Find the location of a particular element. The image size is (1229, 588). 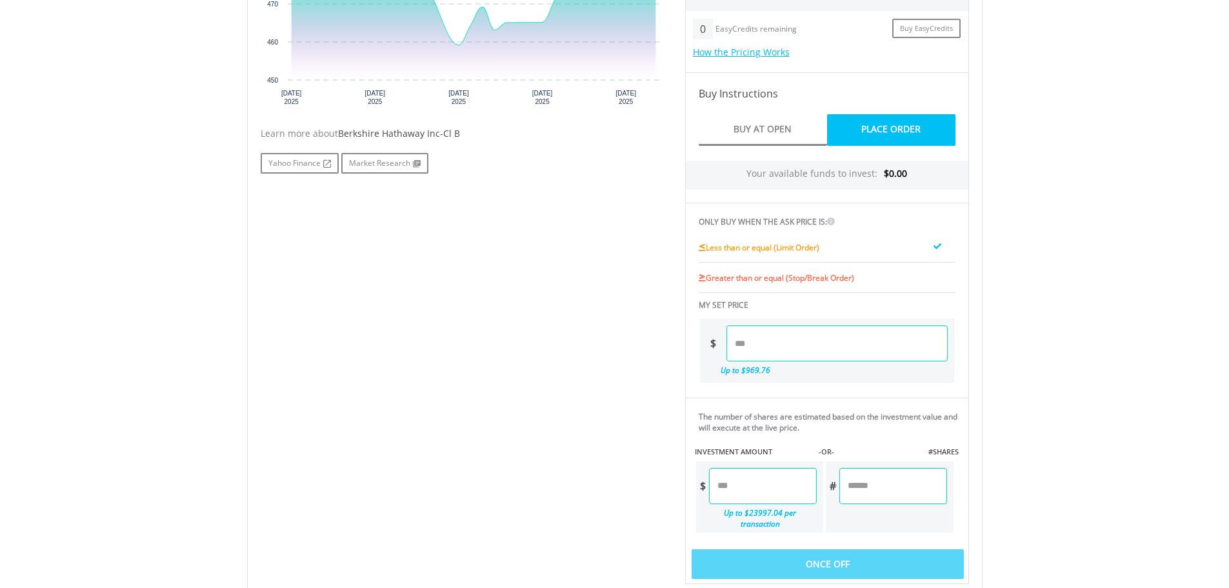

div: EasyCredits remaining is located at coordinates (756, 30).